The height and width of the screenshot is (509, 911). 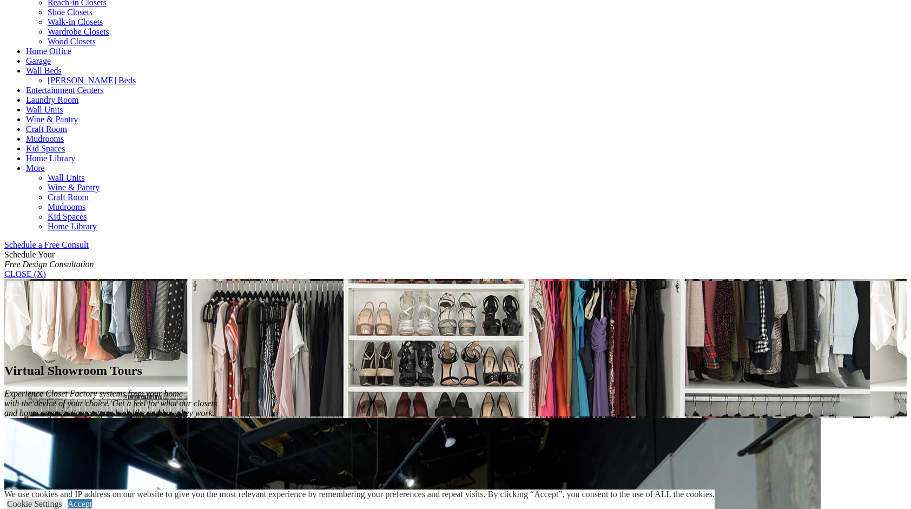 What do you see at coordinates (110, 403) in the screenshot?
I see `em: Experience Closet Factory systems from your home with the device of your choice. Get a feel for w...` at bounding box center [110, 403].